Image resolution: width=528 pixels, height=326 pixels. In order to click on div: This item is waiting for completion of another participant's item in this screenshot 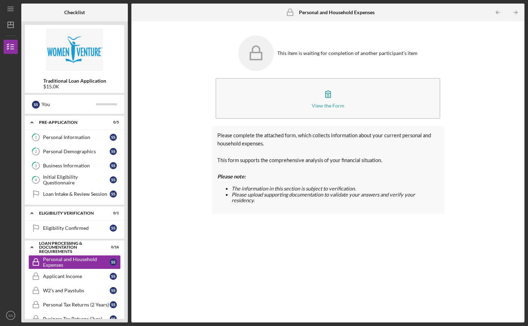, I will do `click(347, 53)`.